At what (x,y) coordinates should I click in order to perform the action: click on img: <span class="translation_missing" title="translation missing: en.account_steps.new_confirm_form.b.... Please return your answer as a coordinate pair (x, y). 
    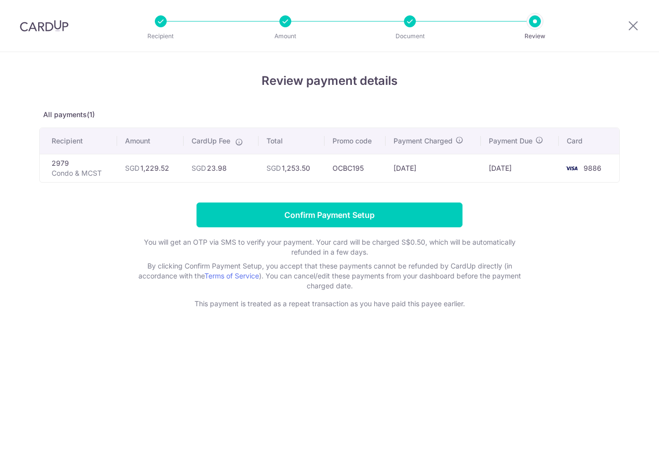
    Looking at the image, I should click on (572, 168).